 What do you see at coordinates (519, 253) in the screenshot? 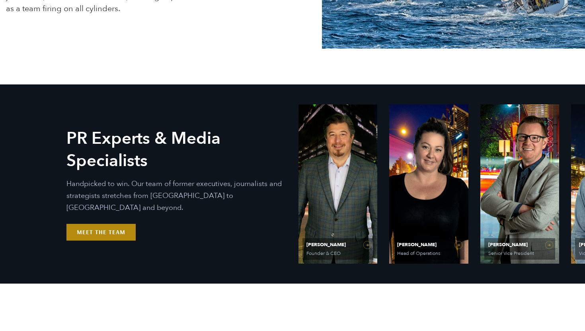
I see `span: Senior Vice President` at bounding box center [519, 253].